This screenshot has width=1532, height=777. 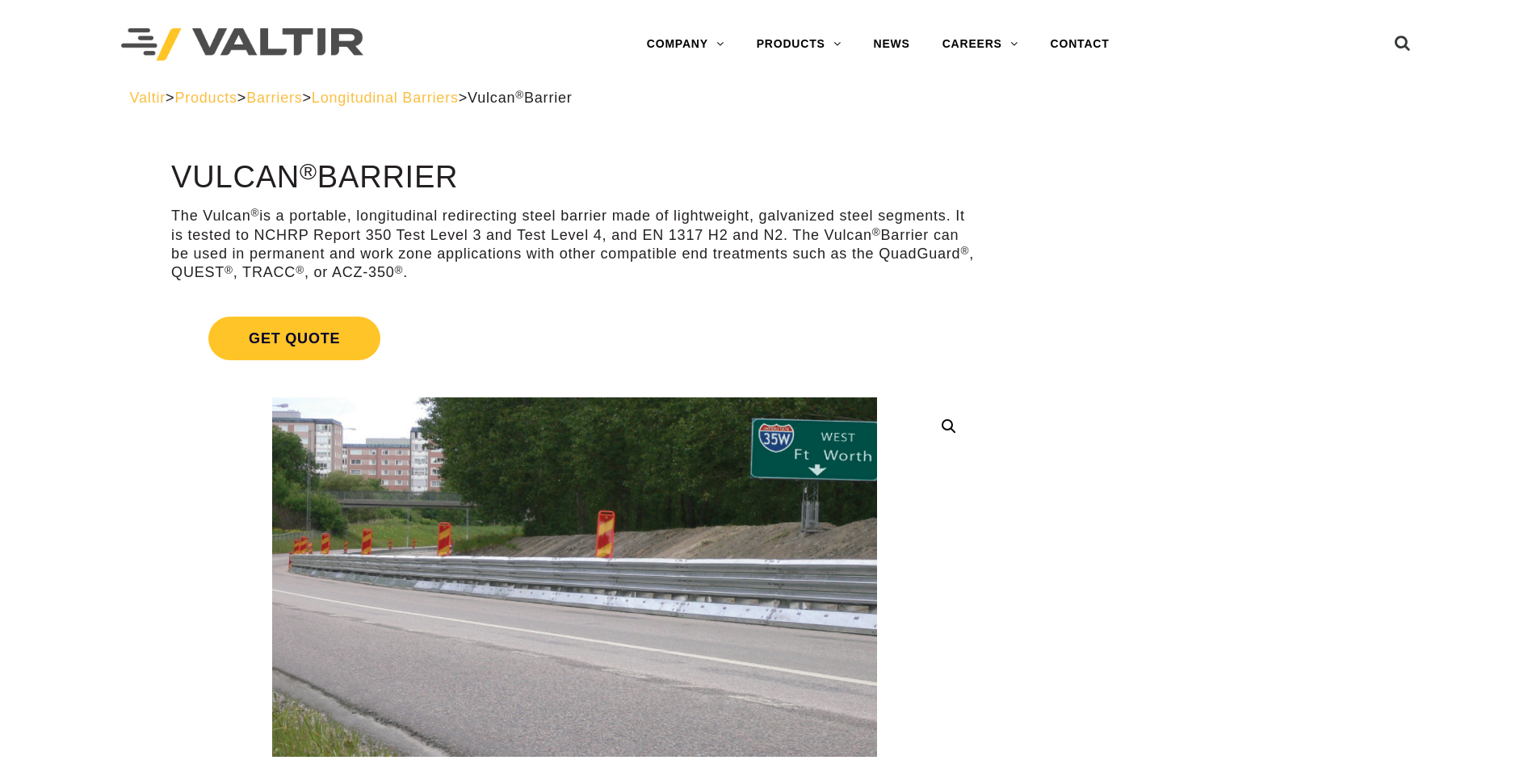 What do you see at coordinates (799, 44) in the screenshot?
I see `a: PRODUCTS` at bounding box center [799, 44].